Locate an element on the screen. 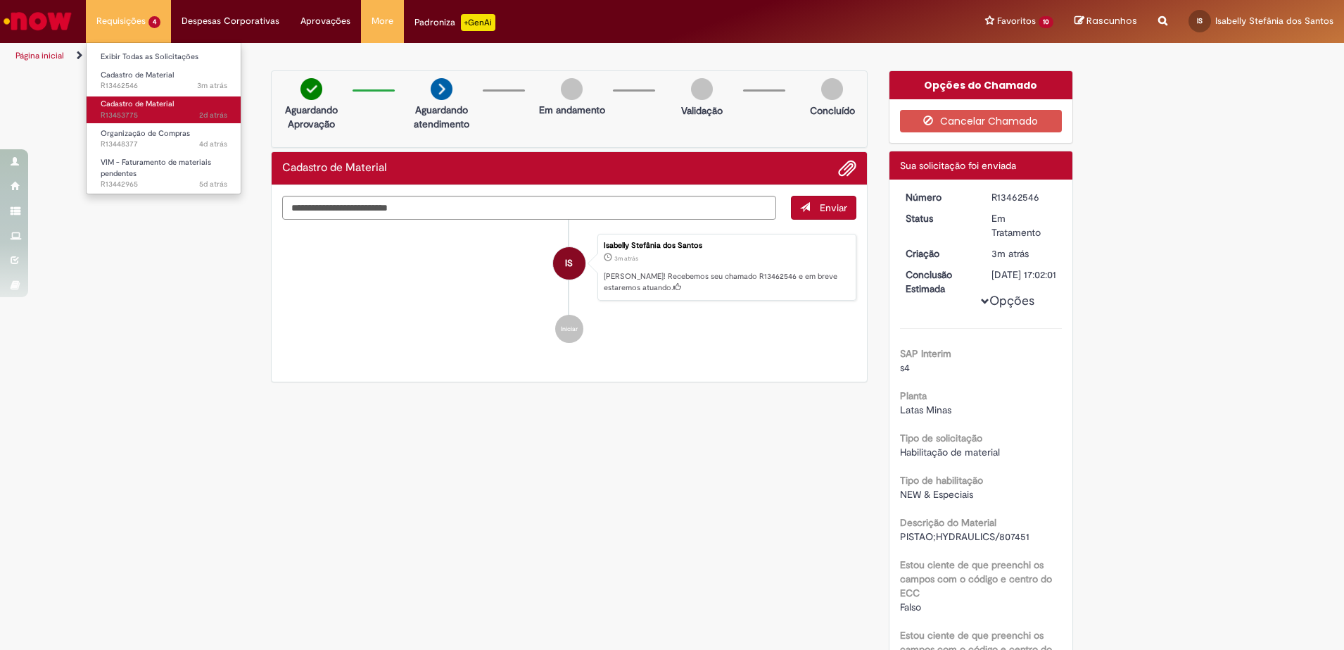 The height and width of the screenshot is (650, 1344). a: Exibir Todas as Solicitações is located at coordinates (164, 57).